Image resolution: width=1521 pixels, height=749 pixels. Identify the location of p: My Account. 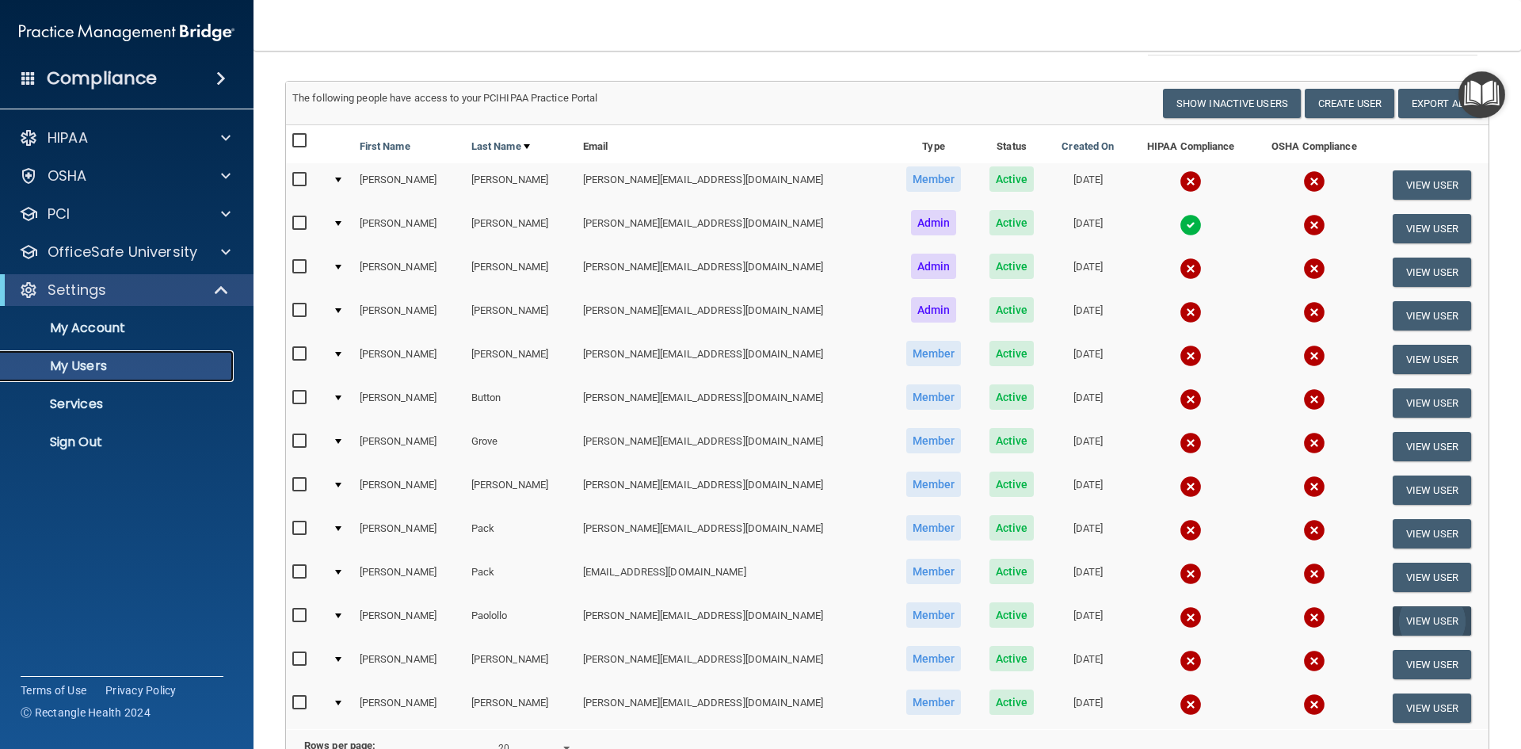
(118, 328).